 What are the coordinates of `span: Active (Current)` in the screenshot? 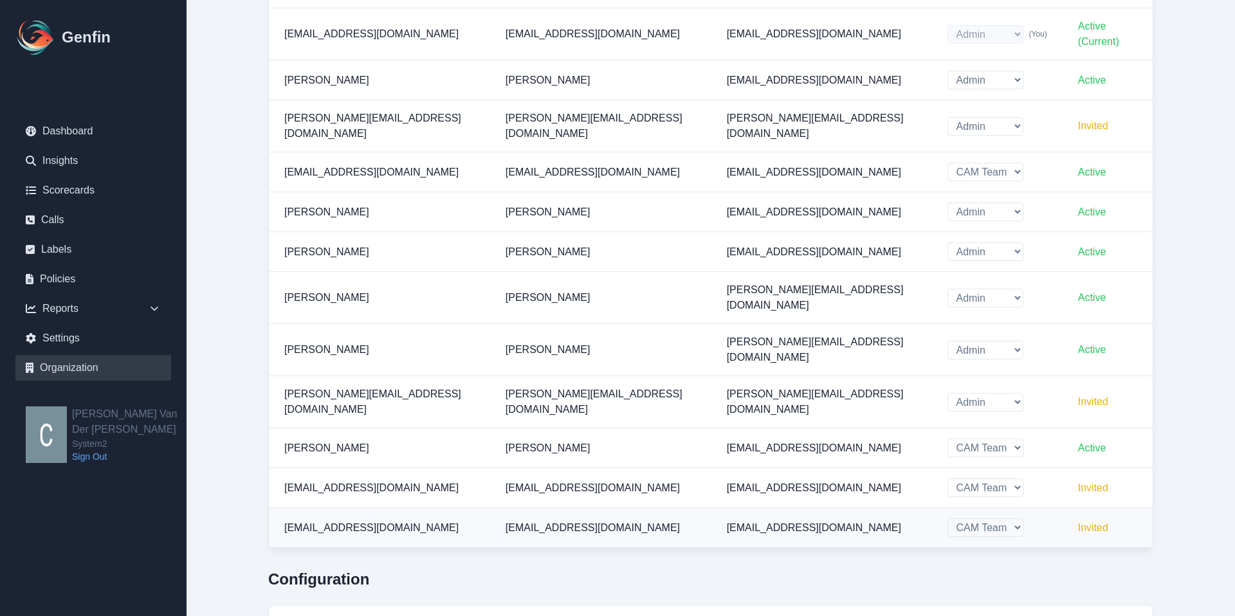 It's located at (1099, 33).